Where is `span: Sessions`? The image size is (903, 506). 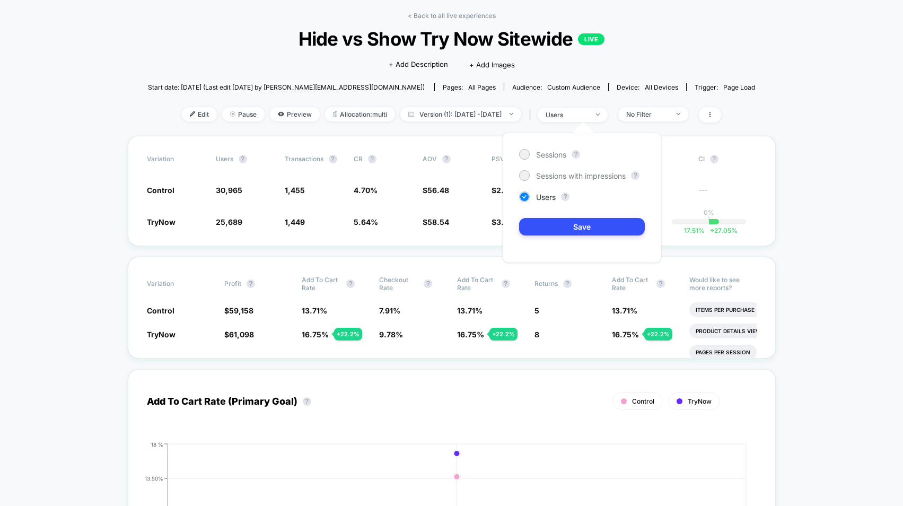
span: Sessions is located at coordinates (551, 154).